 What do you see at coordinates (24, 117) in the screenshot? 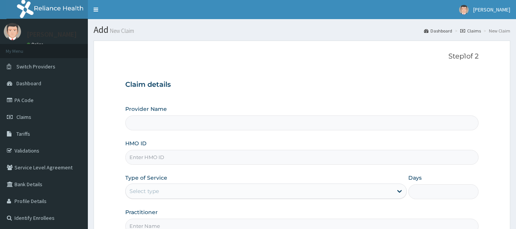
I see `span: Claims` at bounding box center [24, 117].